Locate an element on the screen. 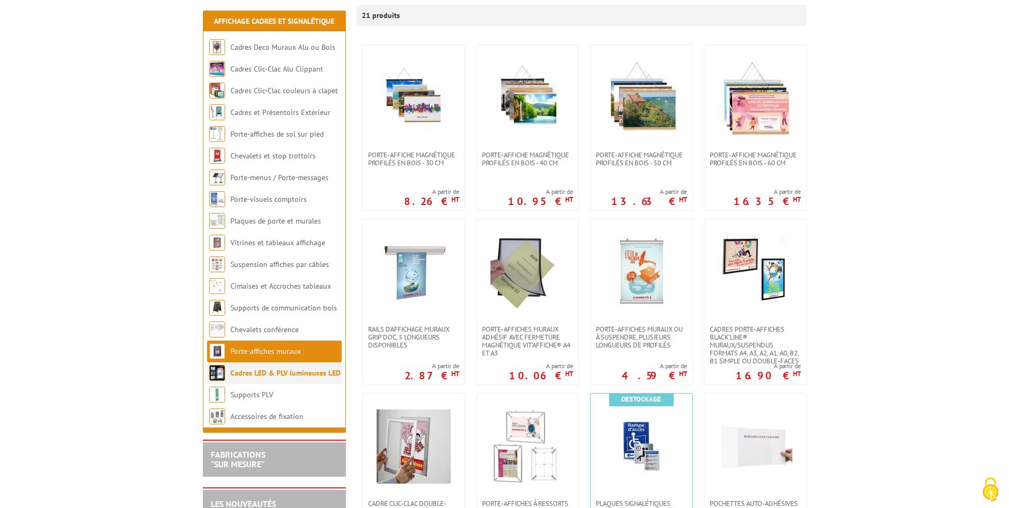  img: PORTE-AFFICHE MAGNÉTIQUE PROFILÉS EN BOIS - 60 cm is located at coordinates (756, 98).